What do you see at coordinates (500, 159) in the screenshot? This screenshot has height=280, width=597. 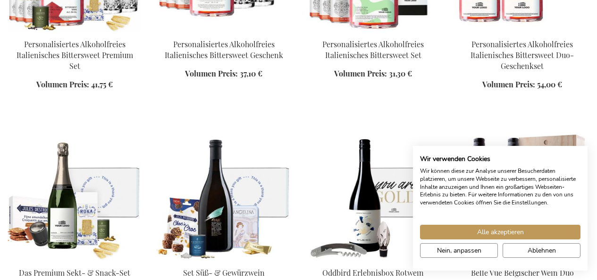 I see `h2: Wir verwenden Cookies` at bounding box center [500, 159].